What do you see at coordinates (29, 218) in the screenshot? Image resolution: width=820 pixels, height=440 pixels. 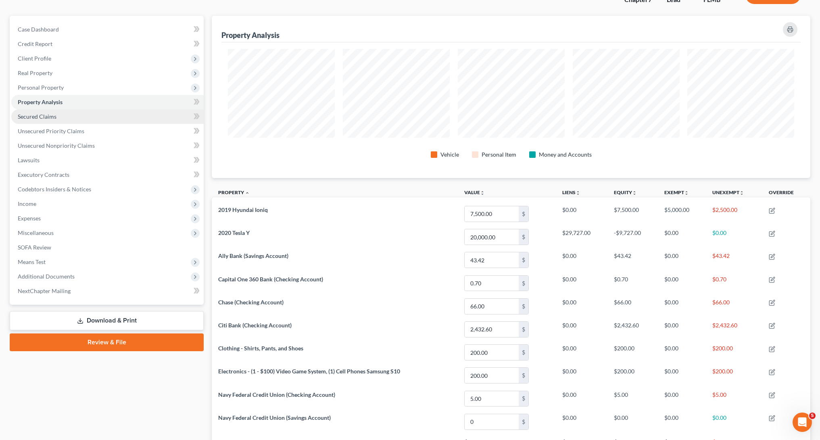 I see `span: Expenses` at bounding box center [29, 218].